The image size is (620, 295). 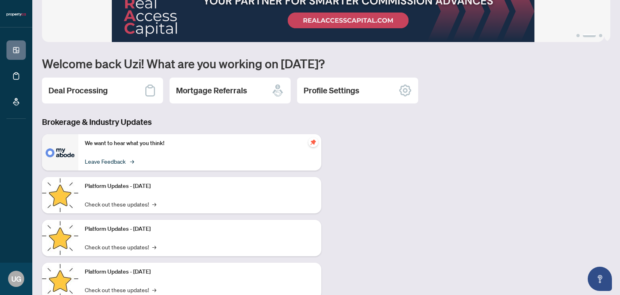 What do you see at coordinates (78, 90) in the screenshot?
I see `h2: Deal Processing` at bounding box center [78, 90].